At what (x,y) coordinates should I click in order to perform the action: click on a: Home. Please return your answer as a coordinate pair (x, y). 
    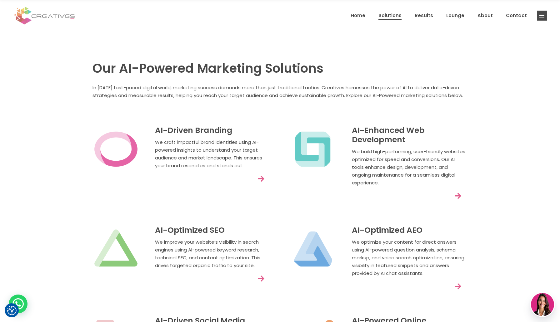
    Looking at the image, I should click on (358, 16).